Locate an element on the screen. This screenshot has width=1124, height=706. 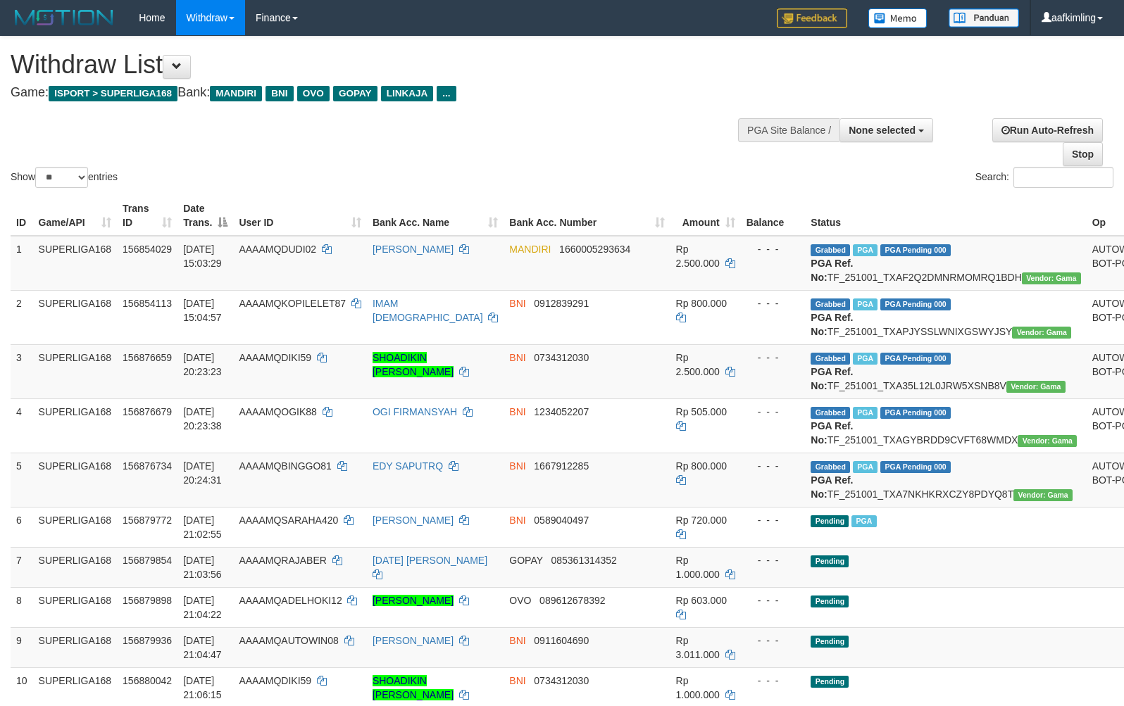
span: 156876679 is located at coordinates (147, 412).